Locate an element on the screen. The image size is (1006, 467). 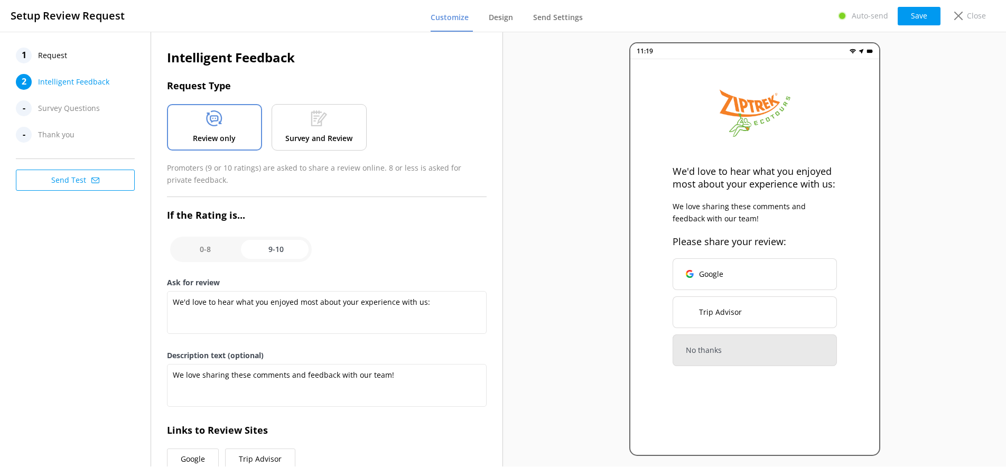
button: No thanks is located at coordinates (755, 350).